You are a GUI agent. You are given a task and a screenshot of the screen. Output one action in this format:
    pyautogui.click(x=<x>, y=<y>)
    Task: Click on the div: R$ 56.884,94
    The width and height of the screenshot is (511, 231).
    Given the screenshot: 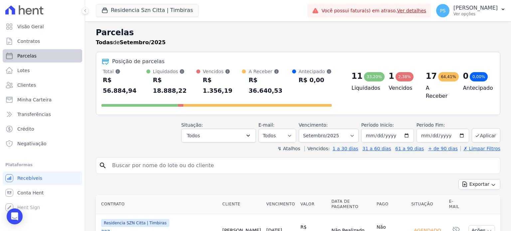 What is the action you would take?
    pyautogui.click(x=124, y=86)
    